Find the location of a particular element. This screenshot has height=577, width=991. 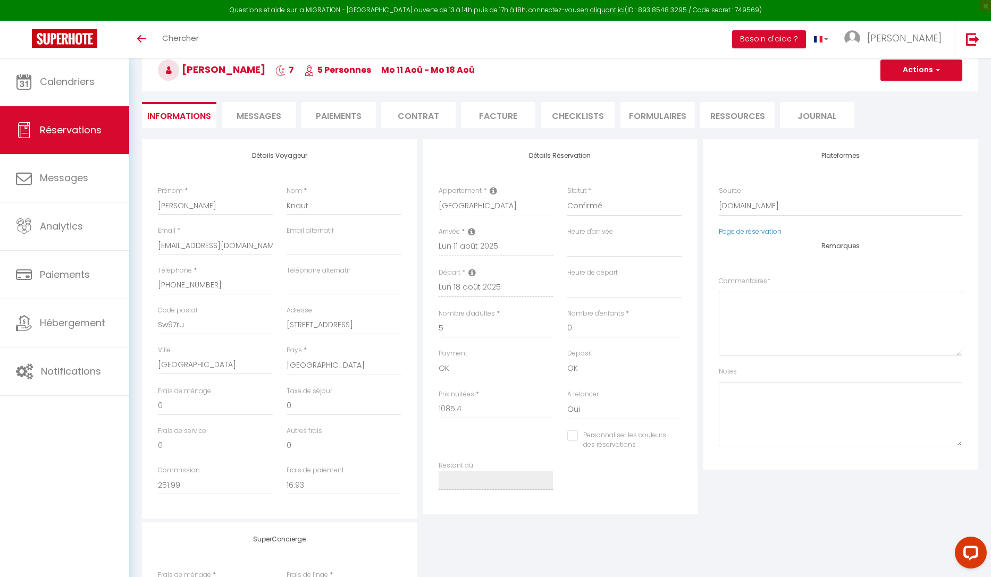

h4: Détails Réservation is located at coordinates (560, 156).